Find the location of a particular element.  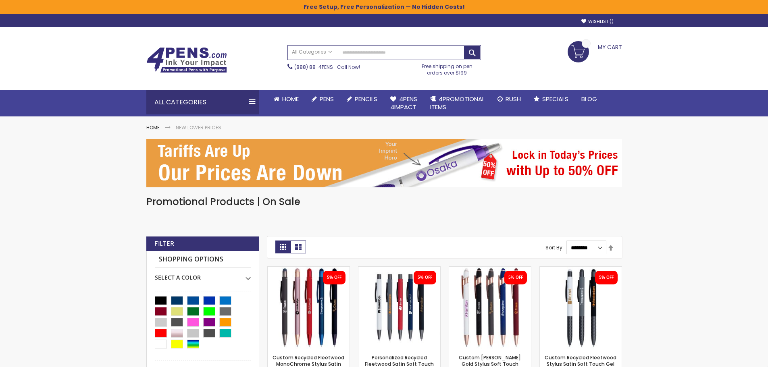

span: Pencils is located at coordinates (366, 99).